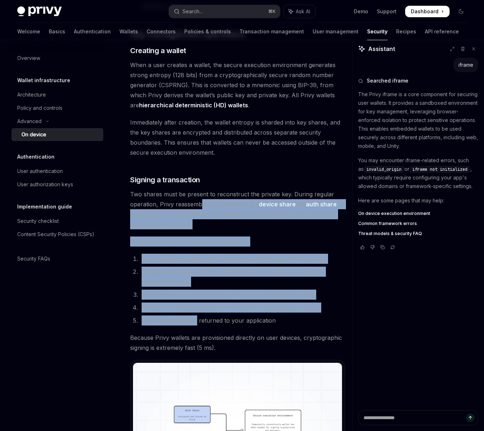 This screenshot has height=431, width=484. What do you see at coordinates (57, 184) in the screenshot?
I see `a: User authorization keys` at bounding box center [57, 184].